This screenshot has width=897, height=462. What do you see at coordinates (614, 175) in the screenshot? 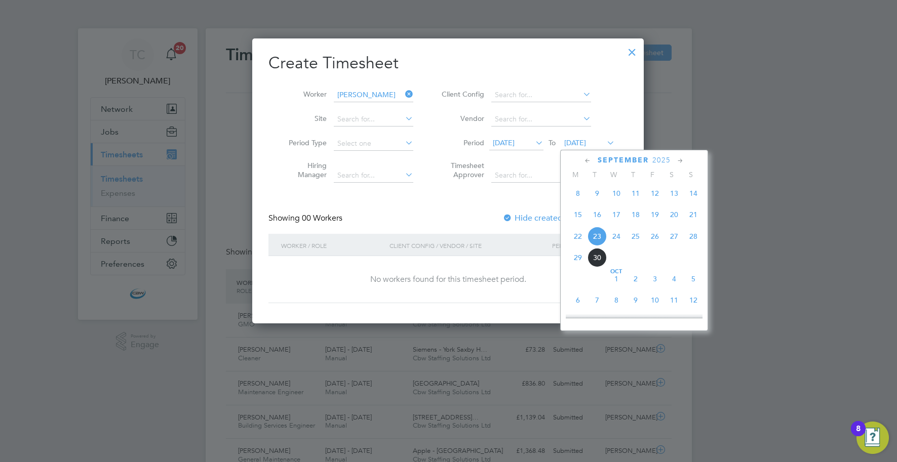
I see `span: W` at bounding box center [614, 175].